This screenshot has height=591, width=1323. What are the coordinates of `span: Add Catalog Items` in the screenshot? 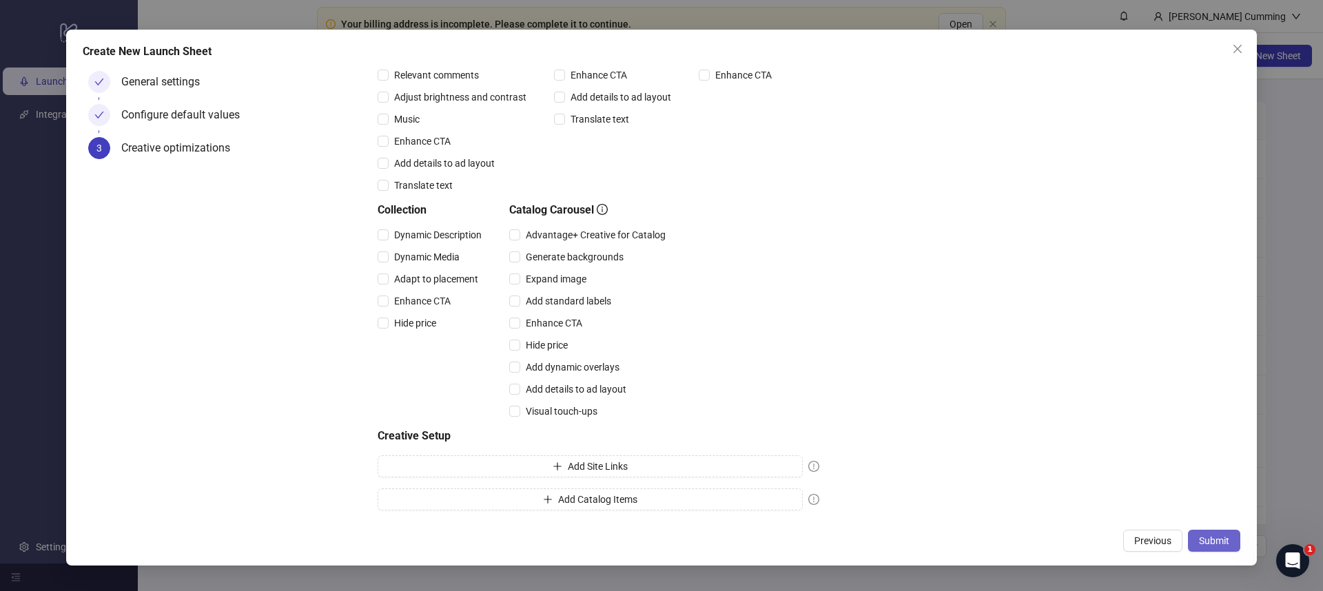 It's located at (597, 499).